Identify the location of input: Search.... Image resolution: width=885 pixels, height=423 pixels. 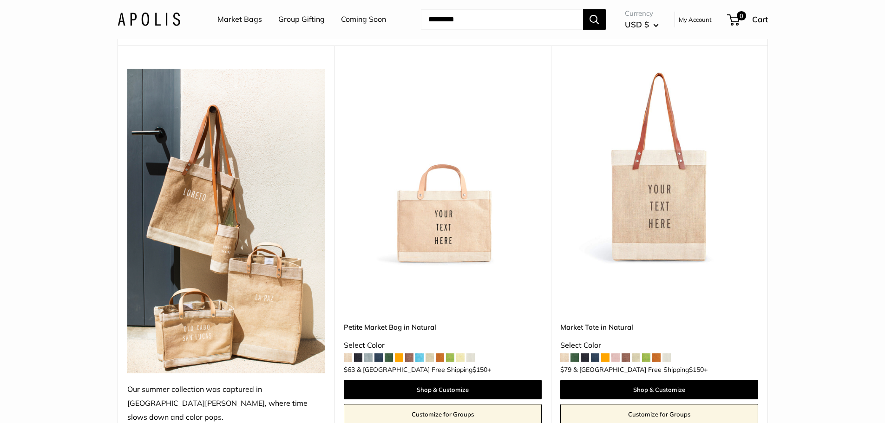
(502, 20).